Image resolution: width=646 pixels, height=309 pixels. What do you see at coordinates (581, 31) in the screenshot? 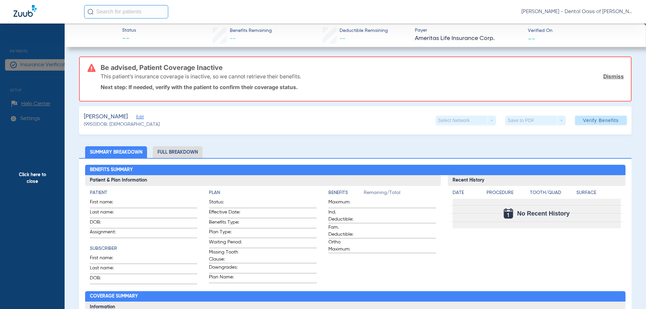
I see `span: Verified On` at bounding box center [581, 31].